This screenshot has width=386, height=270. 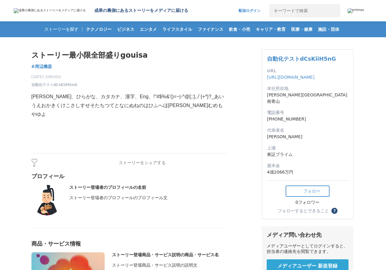 What do you see at coordinates (304, 211) in the screenshot?
I see `div: フォローするとできること` at bounding box center [304, 211].